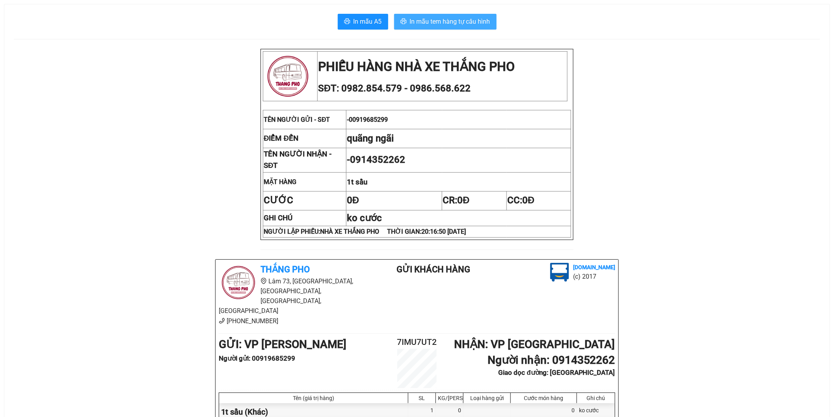  Describe the element at coordinates (417, 342) in the screenshot. I see `h2: 7IMU7UT2` at that location.